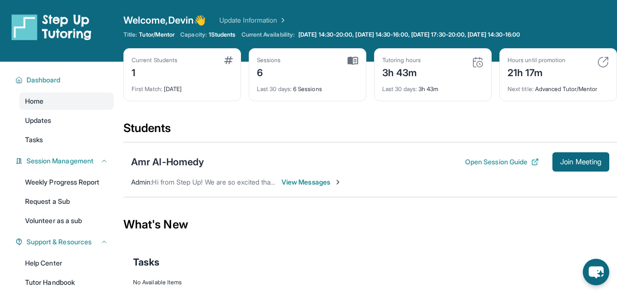 The width and height of the screenshot is (617, 293). I want to click on span: Tutor/Mentor, so click(157, 35).